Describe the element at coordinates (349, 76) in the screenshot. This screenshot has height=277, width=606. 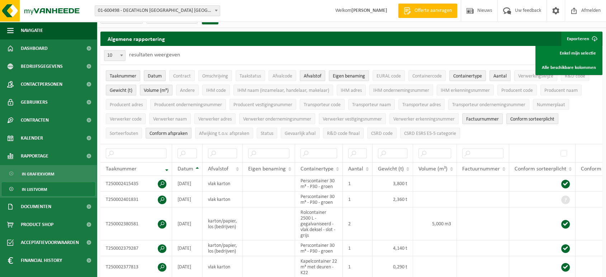
I see `button: Eigen benamingEigen benaming: Activate to sort` at that location.